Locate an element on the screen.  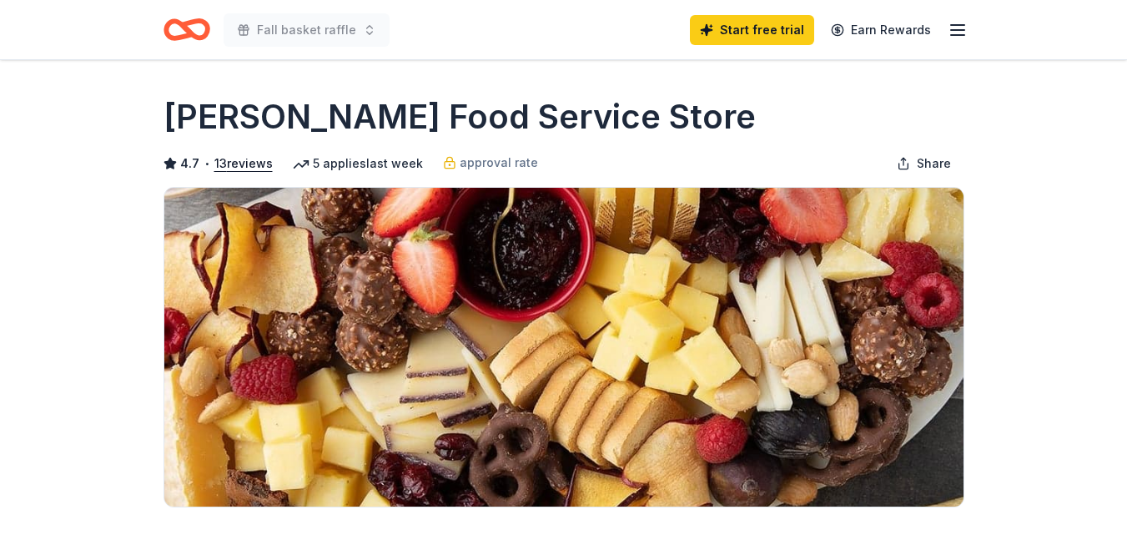
span: Share is located at coordinates (934, 164).